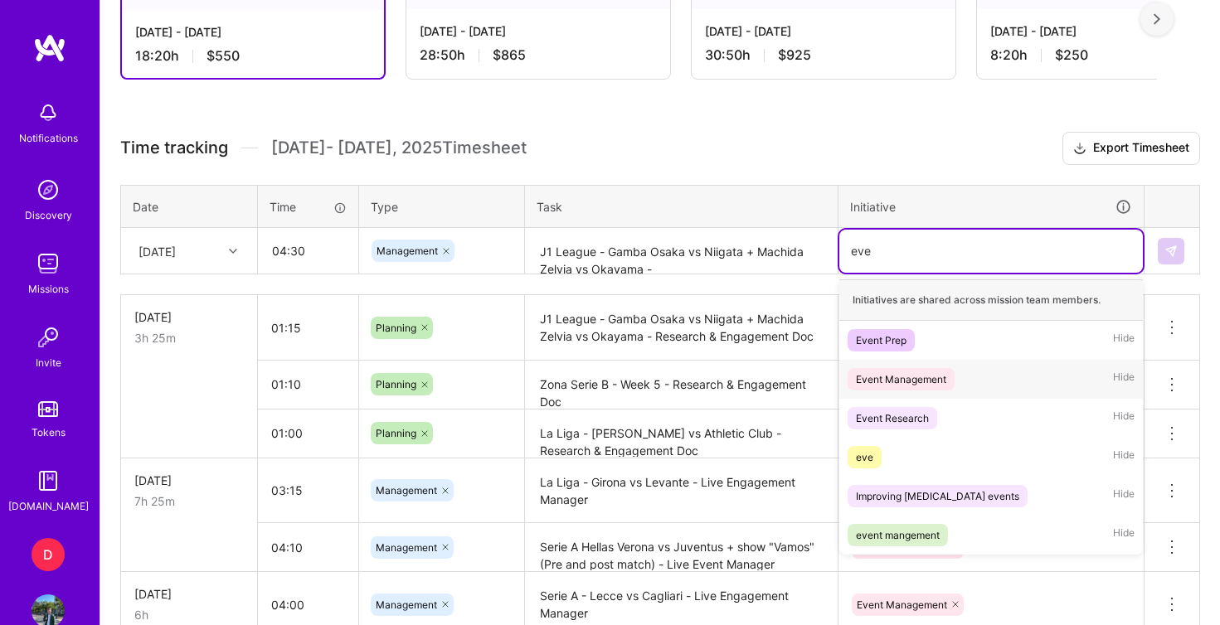  Describe the element at coordinates (892, 418) in the screenshot. I see `div: Event Research` at that location.